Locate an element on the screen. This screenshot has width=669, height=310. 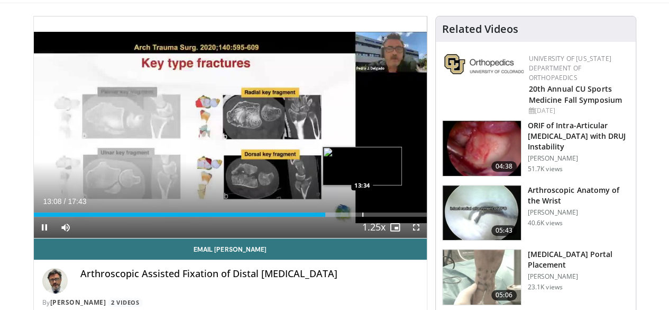
button: Enable picture-in-picture mode is located at coordinates (395, 227).